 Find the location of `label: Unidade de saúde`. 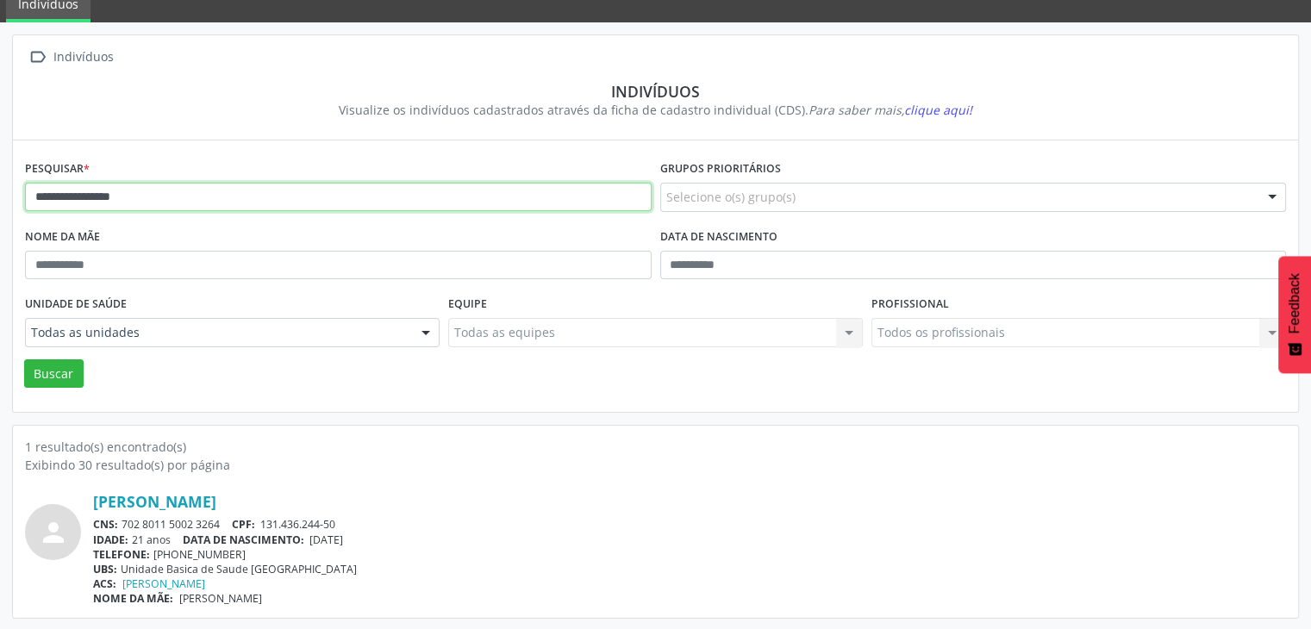

label: Unidade de saúde is located at coordinates (76, 304).